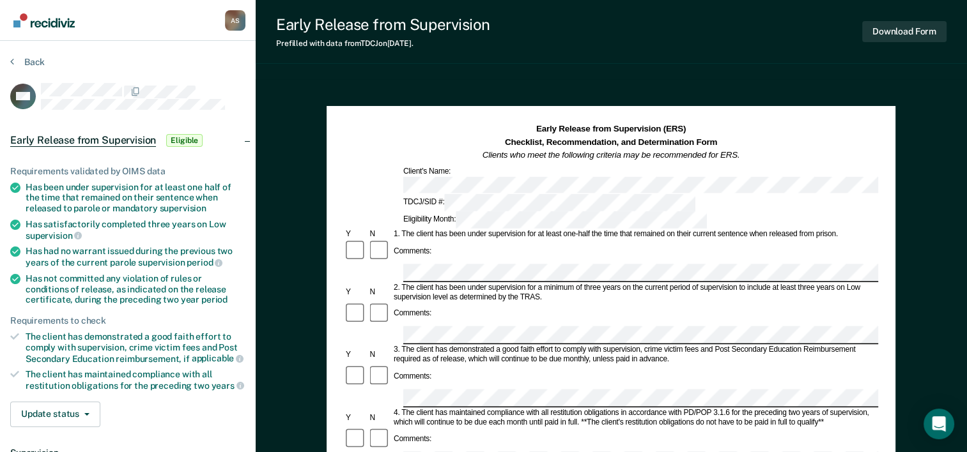 The image size is (967, 452). What do you see at coordinates (227, 386) in the screenshot?
I see `span: years` at bounding box center [227, 386].